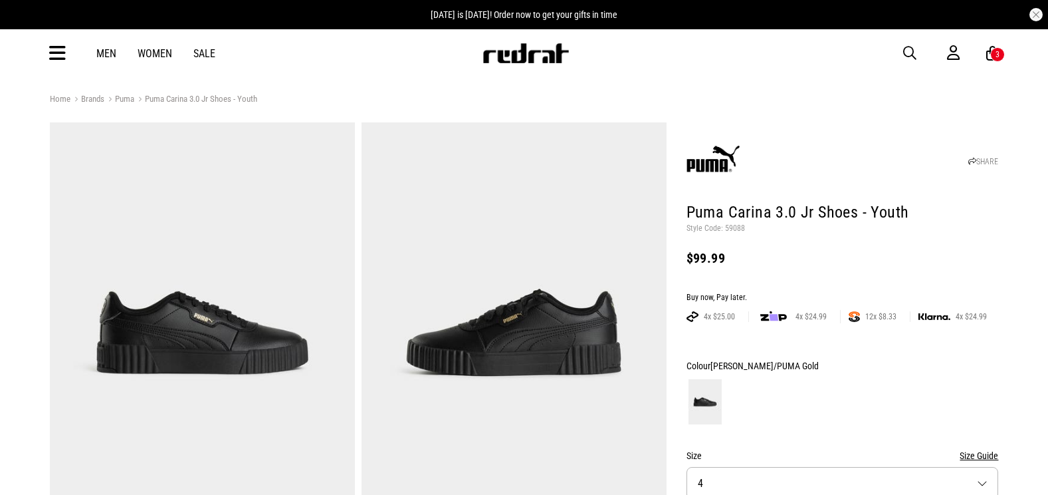 The height and width of the screenshot is (495, 1048). What do you see at coordinates (843, 455) in the screenshot?
I see `div: Size` at bounding box center [843, 455].